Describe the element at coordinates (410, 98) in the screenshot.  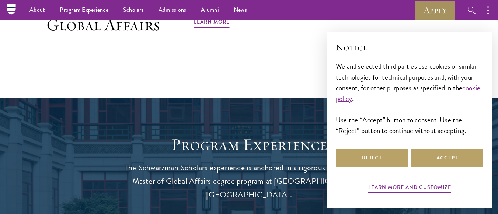
I see `div: We and selected third parties use cookies or similar technologies for technical purposes and, wit...` at that location.